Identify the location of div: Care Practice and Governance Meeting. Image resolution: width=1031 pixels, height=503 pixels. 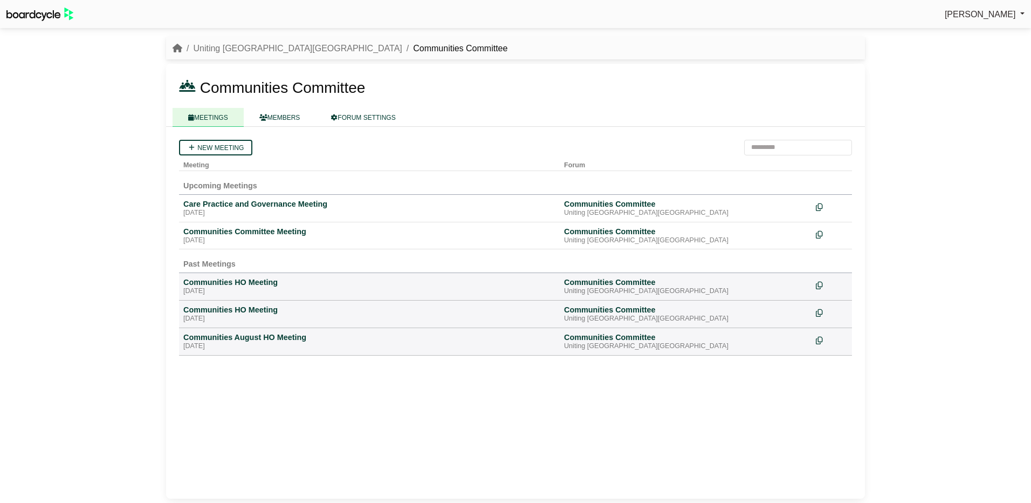
(369, 204).